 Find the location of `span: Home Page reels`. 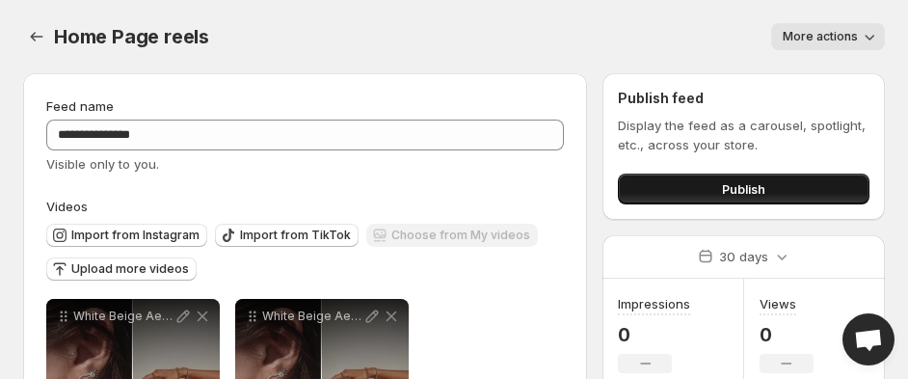

span: Home Page reels is located at coordinates (131, 37).